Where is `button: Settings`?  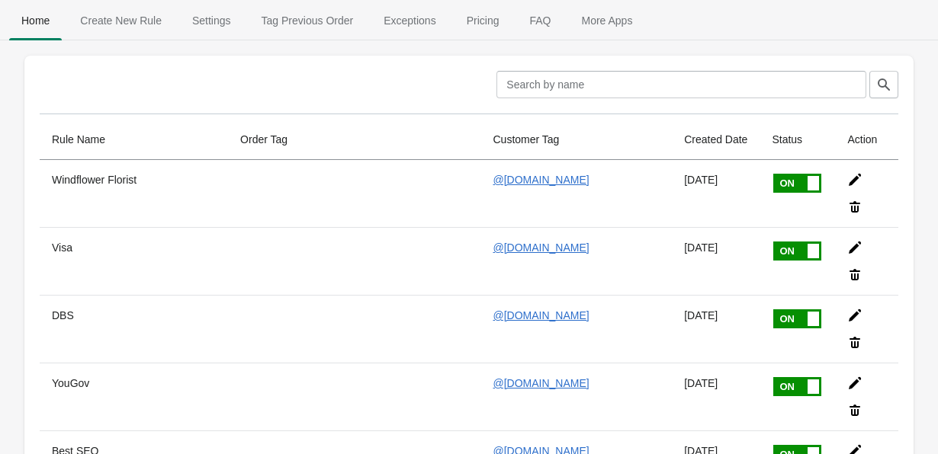 button: Settings is located at coordinates (211, 21).